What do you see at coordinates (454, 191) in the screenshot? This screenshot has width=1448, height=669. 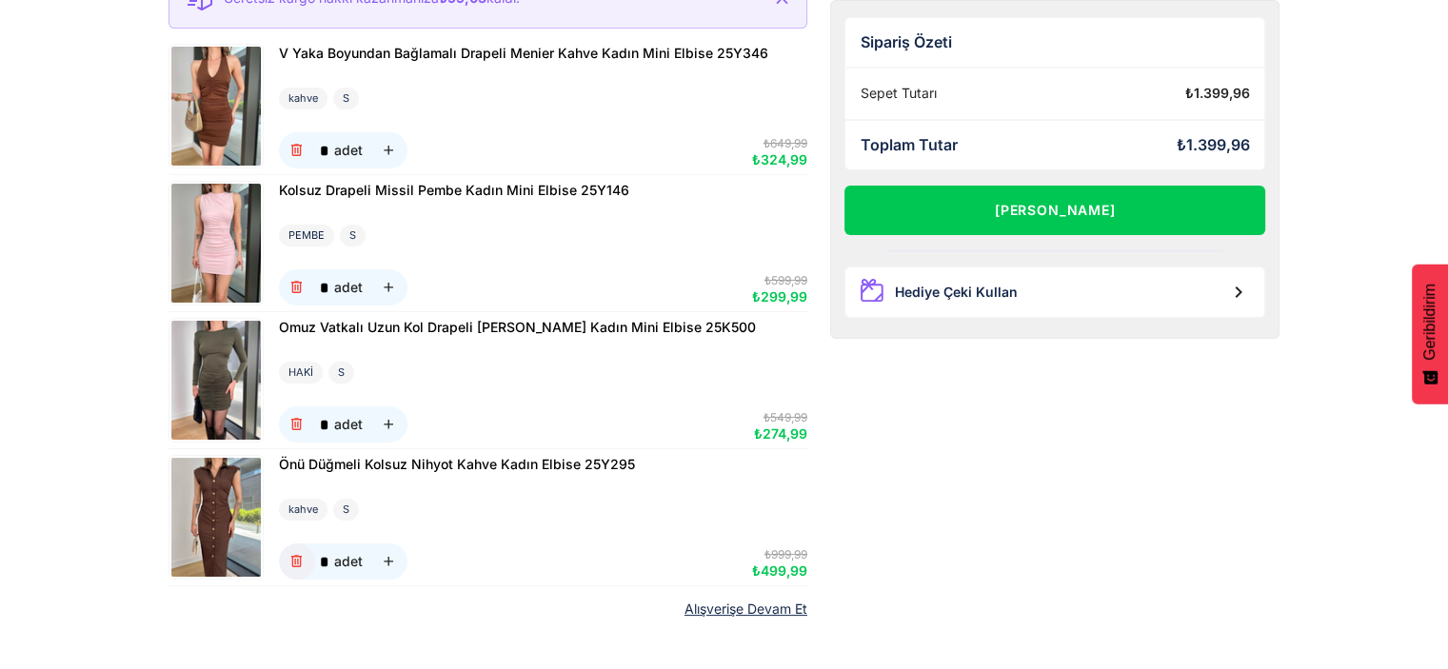 I see `a: Kolsuz Drapeli Missil Pembe Kadın Mini Elbise 25Y146` at bounding box center [454, 191].